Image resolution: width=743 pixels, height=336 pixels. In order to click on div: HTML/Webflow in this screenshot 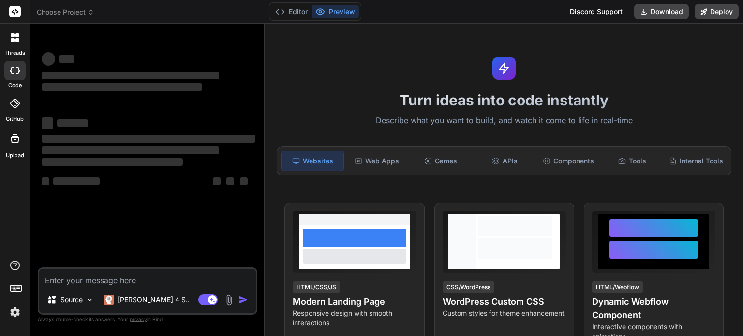, I will do `click(617, 287)`.